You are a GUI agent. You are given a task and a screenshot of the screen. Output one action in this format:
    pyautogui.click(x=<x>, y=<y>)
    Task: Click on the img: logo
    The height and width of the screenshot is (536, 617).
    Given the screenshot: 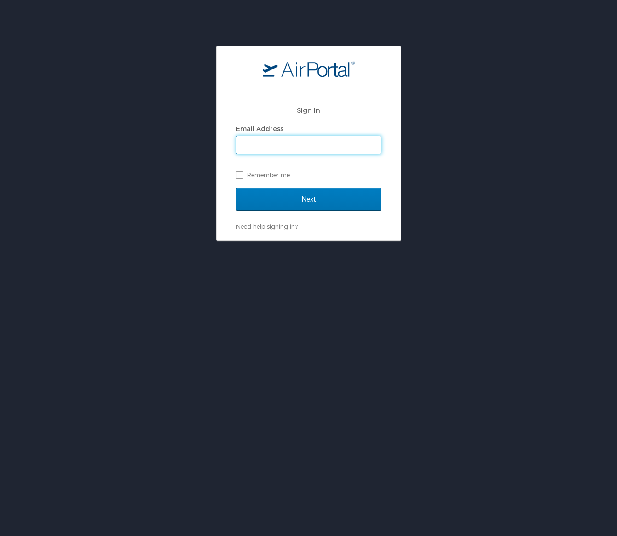 What is the action you would take?
    pyautogui.click(x=308, y=69)
    